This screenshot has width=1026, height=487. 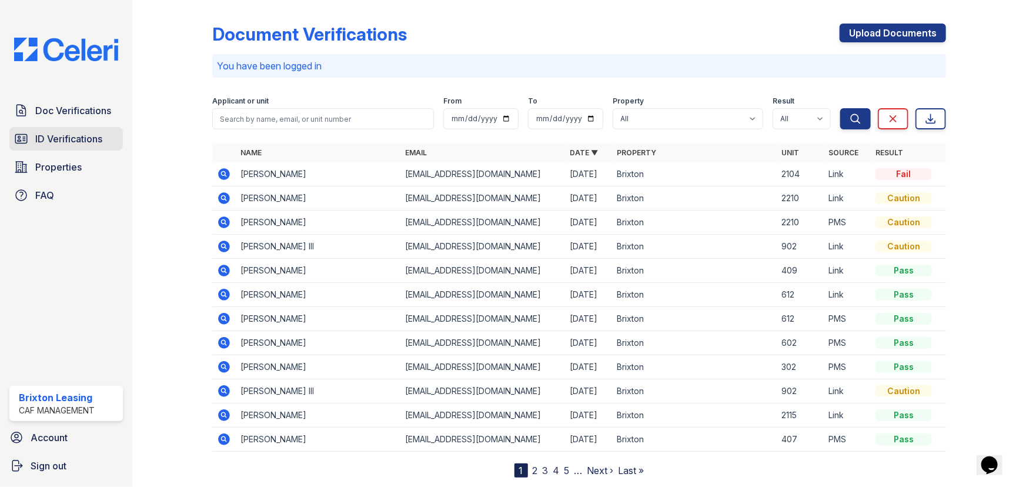 What do you see at coordinates (66, 111) in the screenshot?
I see `a: Doc Verifications` at bounding box center [66, 111].